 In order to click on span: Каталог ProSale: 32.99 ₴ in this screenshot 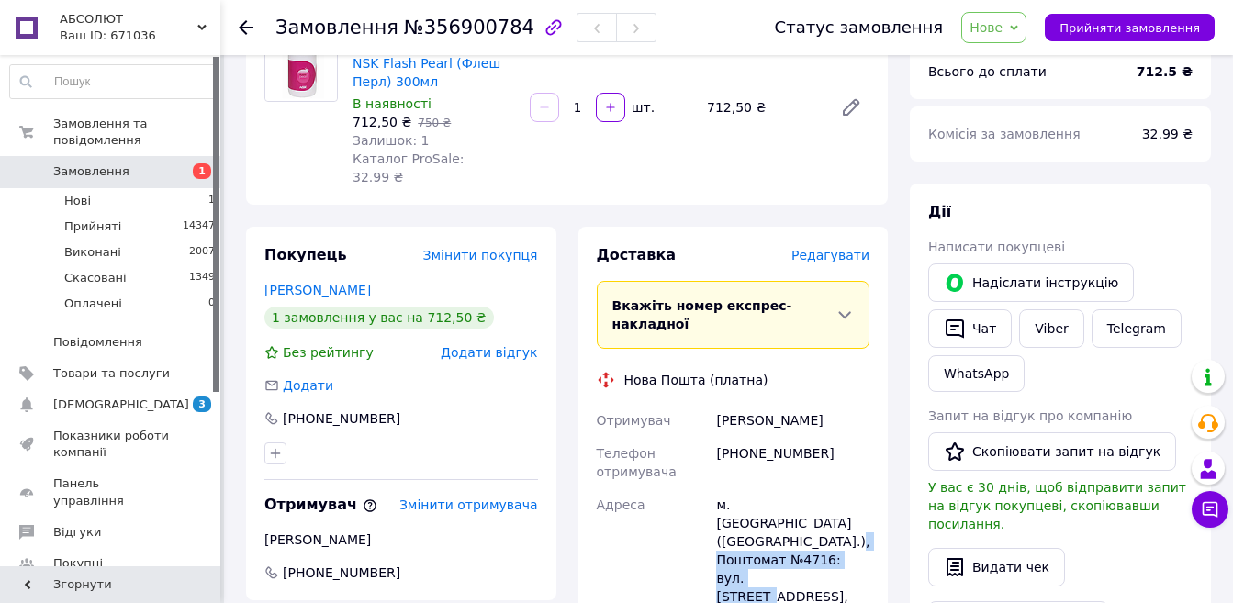, I will do `click(408, 168)`.